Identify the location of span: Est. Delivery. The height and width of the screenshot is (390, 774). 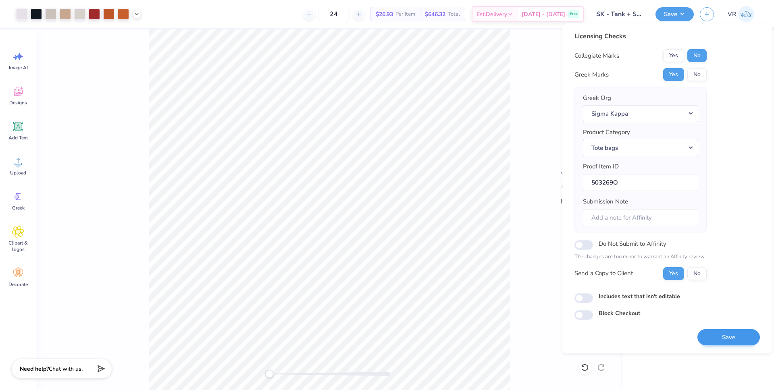
(492, 14).